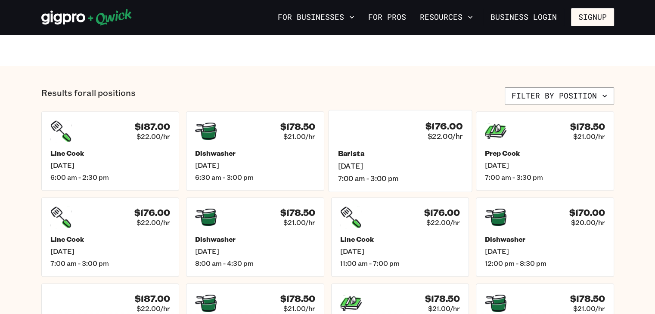 Image resolution: width=655 pixels, height=314 pixels. I want to click on button: Signup, so click(593, 17).